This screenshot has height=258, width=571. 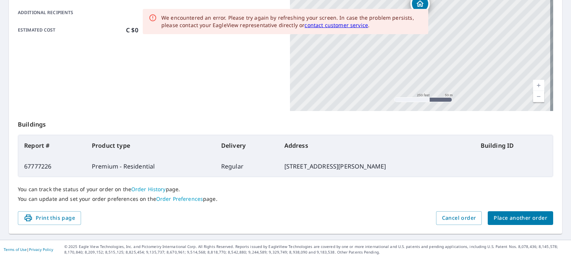 I want to click on th: Delivery, so click(x=247, y=146).